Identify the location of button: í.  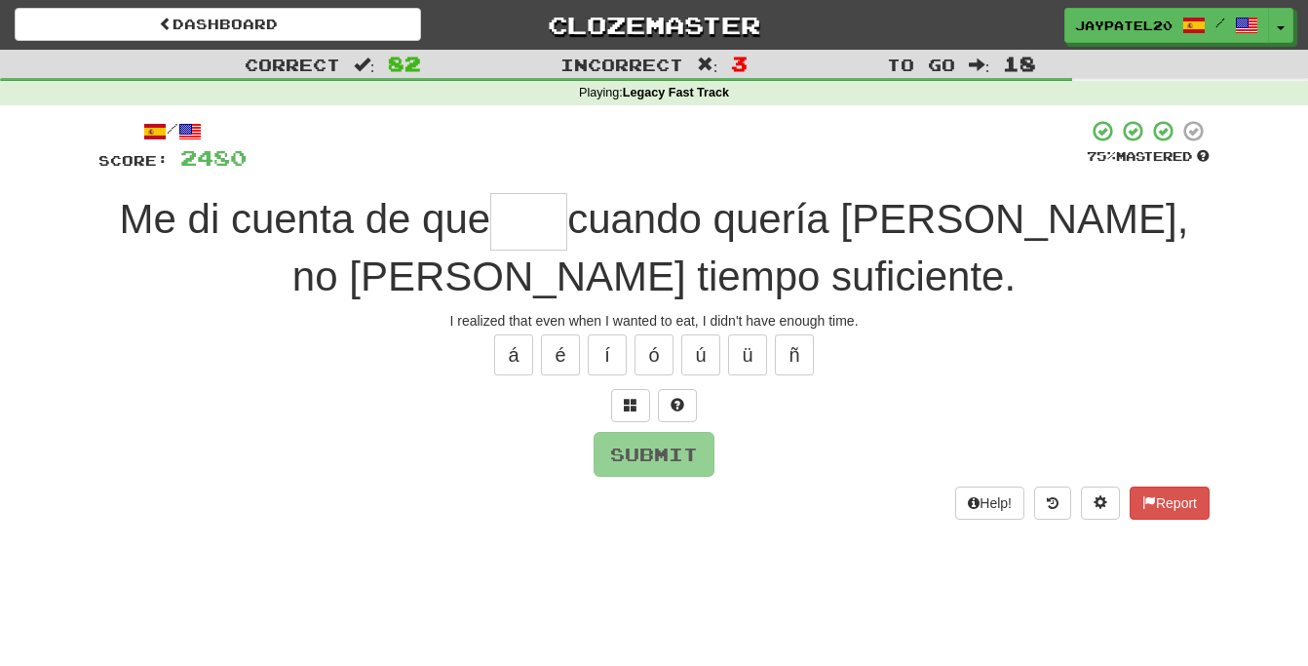
(607, 355).